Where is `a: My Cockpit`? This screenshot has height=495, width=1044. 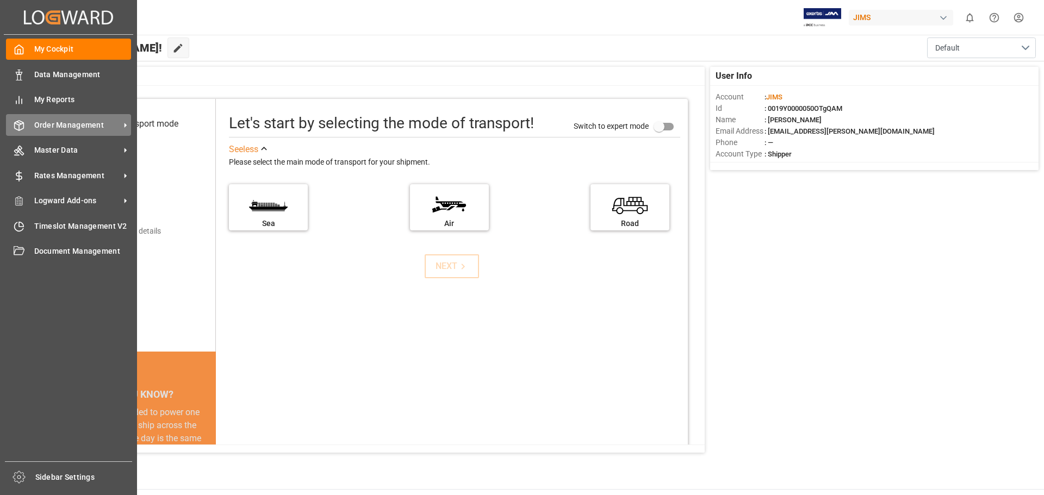
a: My Cockpit is located at coordinates (68, 49).